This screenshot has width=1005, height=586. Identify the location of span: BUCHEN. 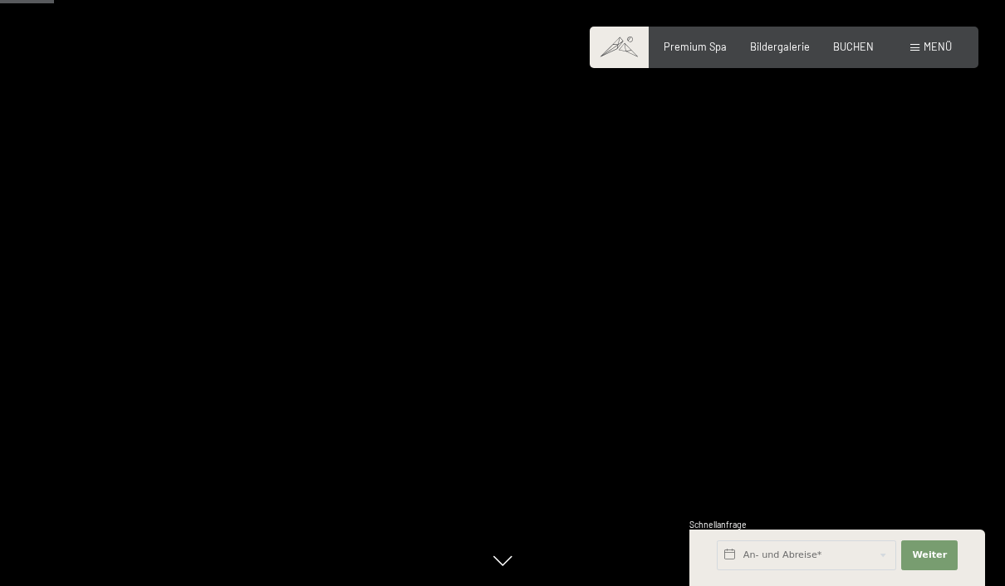
(853, 47).